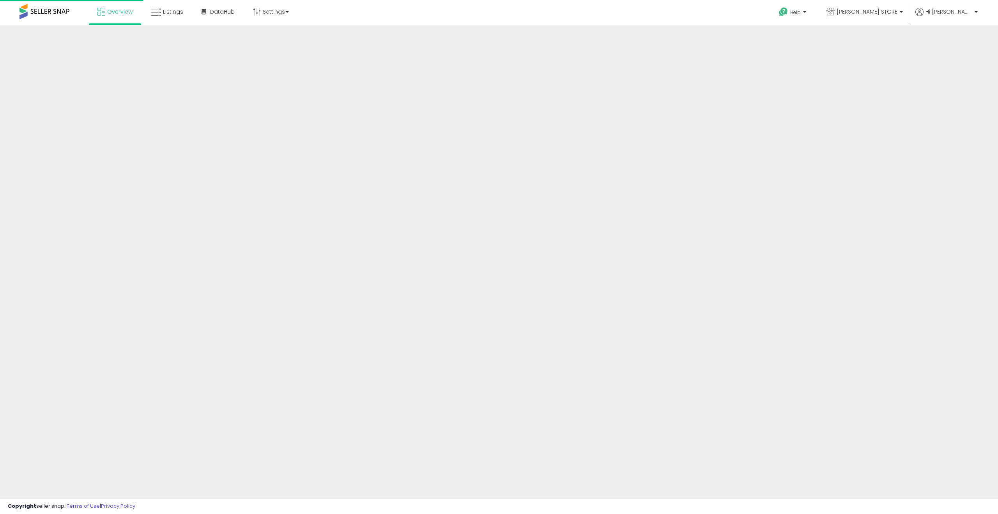 The image size is (998, 514). What do you see at coordinates (222, 12) in the screenshot?
I see `span: DataHub` at bounding box center [222, 12].